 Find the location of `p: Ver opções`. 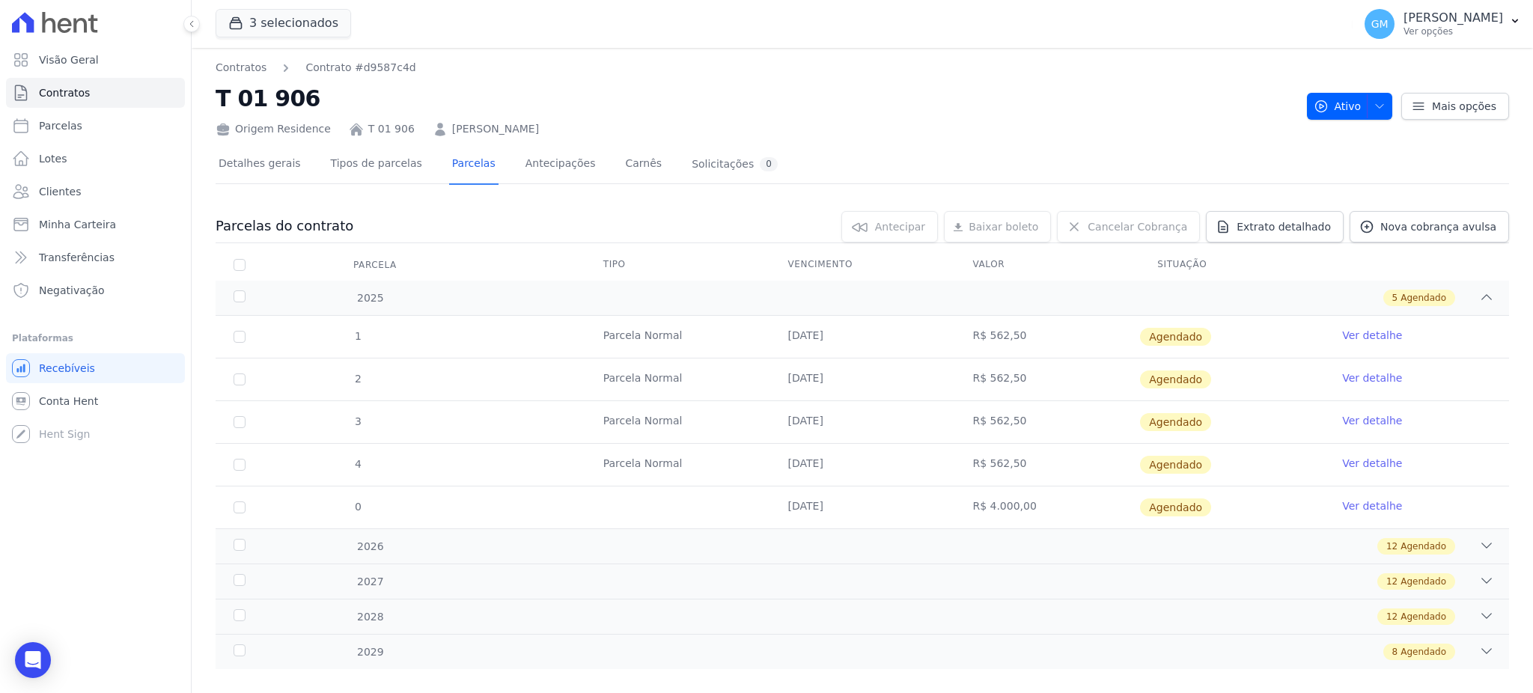

p: Ver opções is located at coordinates (1452, 31).